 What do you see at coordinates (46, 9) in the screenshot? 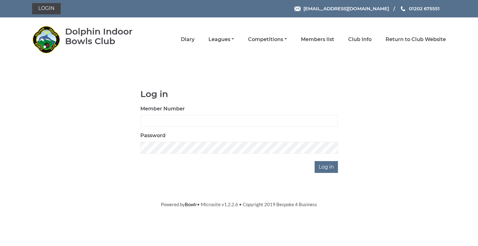
I see `a: Login` at bounding box center [46, 9].